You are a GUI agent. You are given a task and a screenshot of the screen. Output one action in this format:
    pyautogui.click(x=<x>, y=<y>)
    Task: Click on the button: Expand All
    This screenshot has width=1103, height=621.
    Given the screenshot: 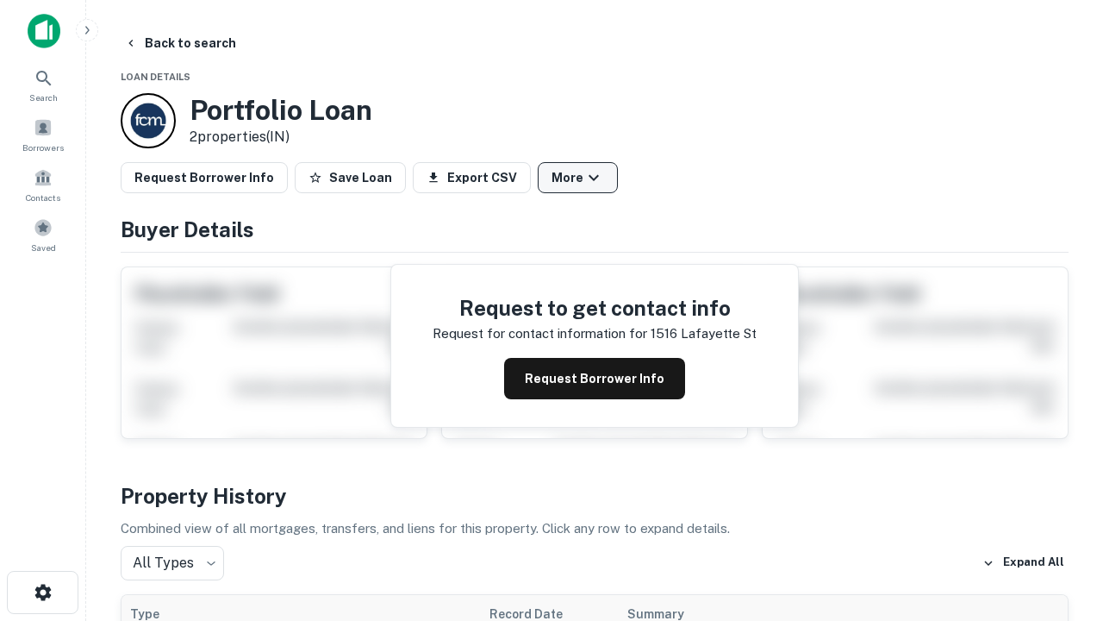 What is the action you would take?
    pyautogui.click(x=1023, y=563)
    